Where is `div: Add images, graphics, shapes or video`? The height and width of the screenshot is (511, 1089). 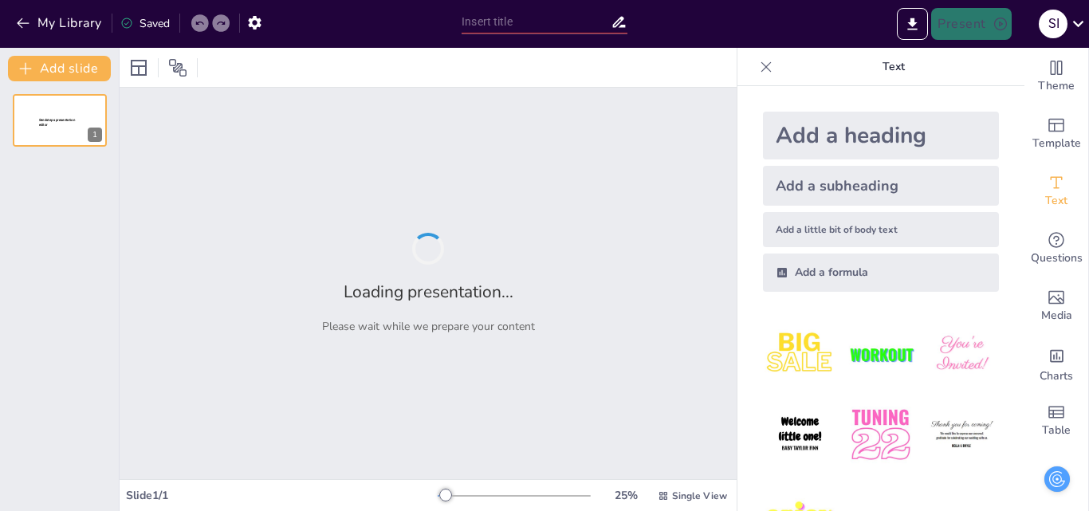
div: Add images, graphics, shapes or video is located at coordinates (1056, 306).